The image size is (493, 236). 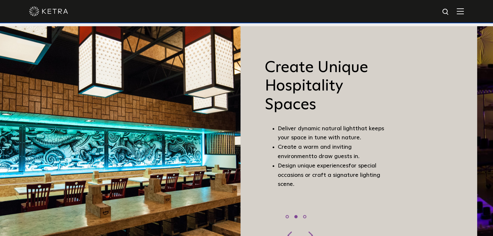 I want to click on img: Hamburger%20Nav.svg, so click(x=460, y=11).